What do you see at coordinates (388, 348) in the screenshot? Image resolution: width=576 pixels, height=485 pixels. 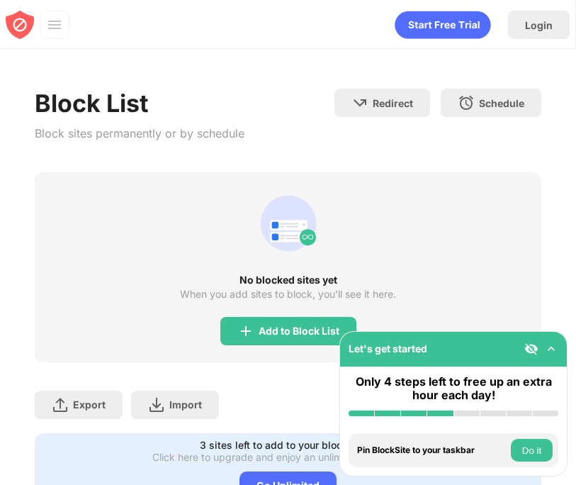 I see `div: Let's get started` at bounding box center [388, 348].